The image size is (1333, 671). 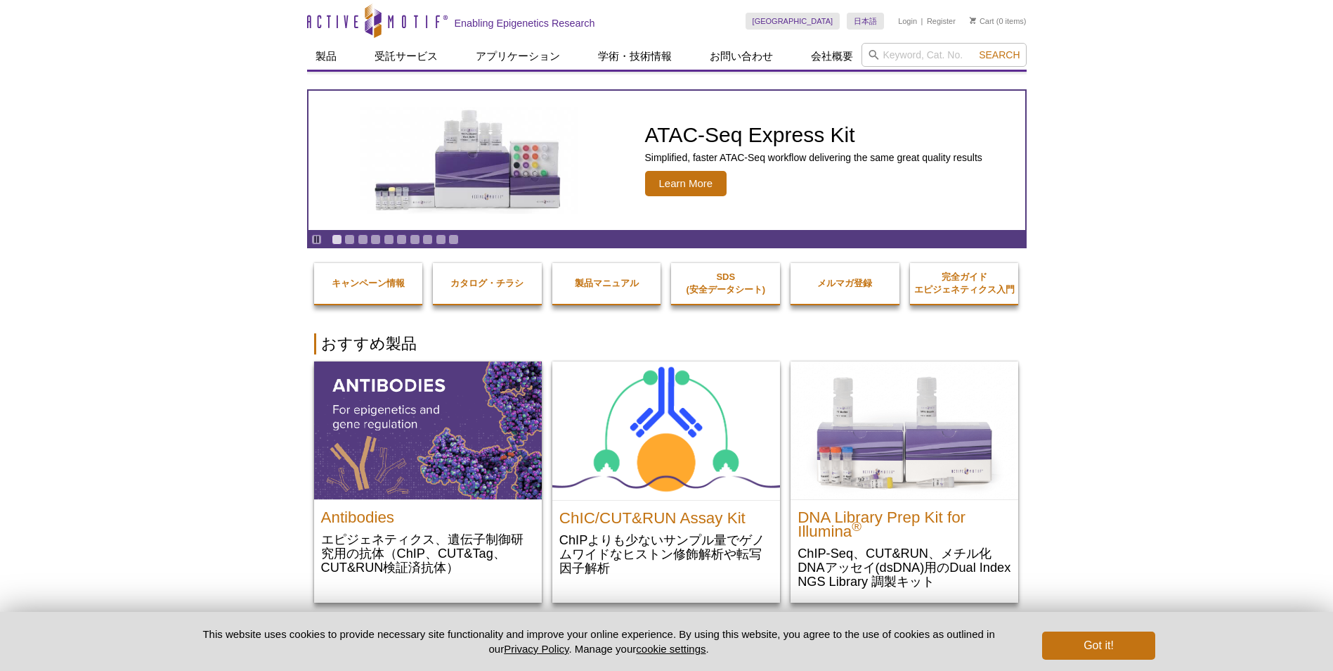 I want to click on a: Go to slide 6, so click(x=401, y=239).